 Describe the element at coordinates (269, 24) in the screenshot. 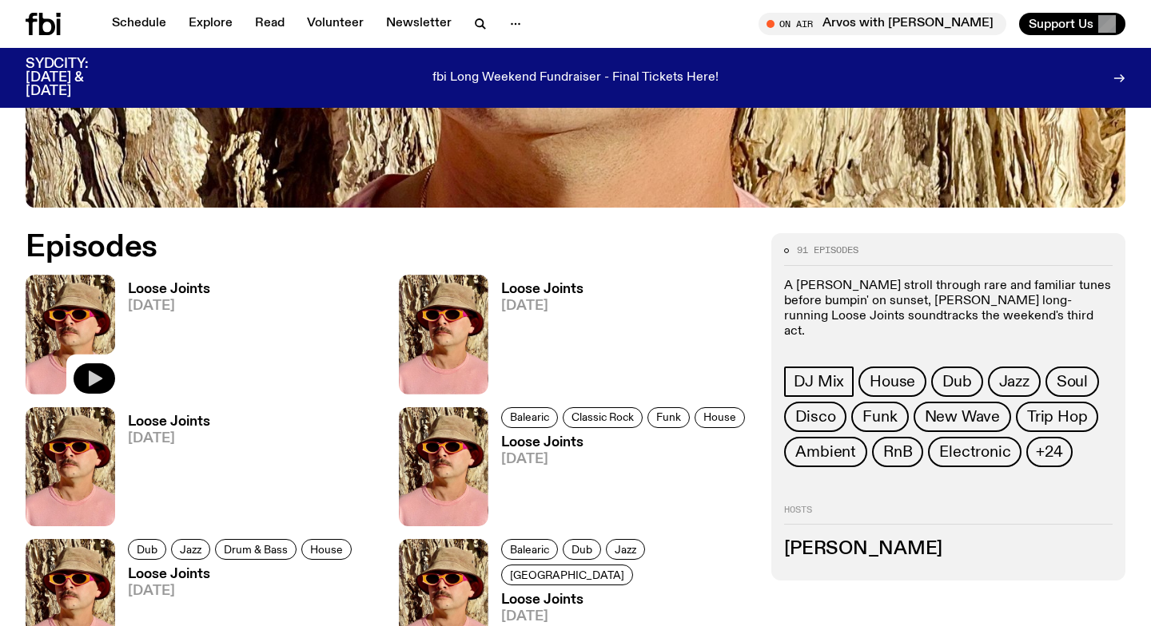

I see `a: Read` at that location.